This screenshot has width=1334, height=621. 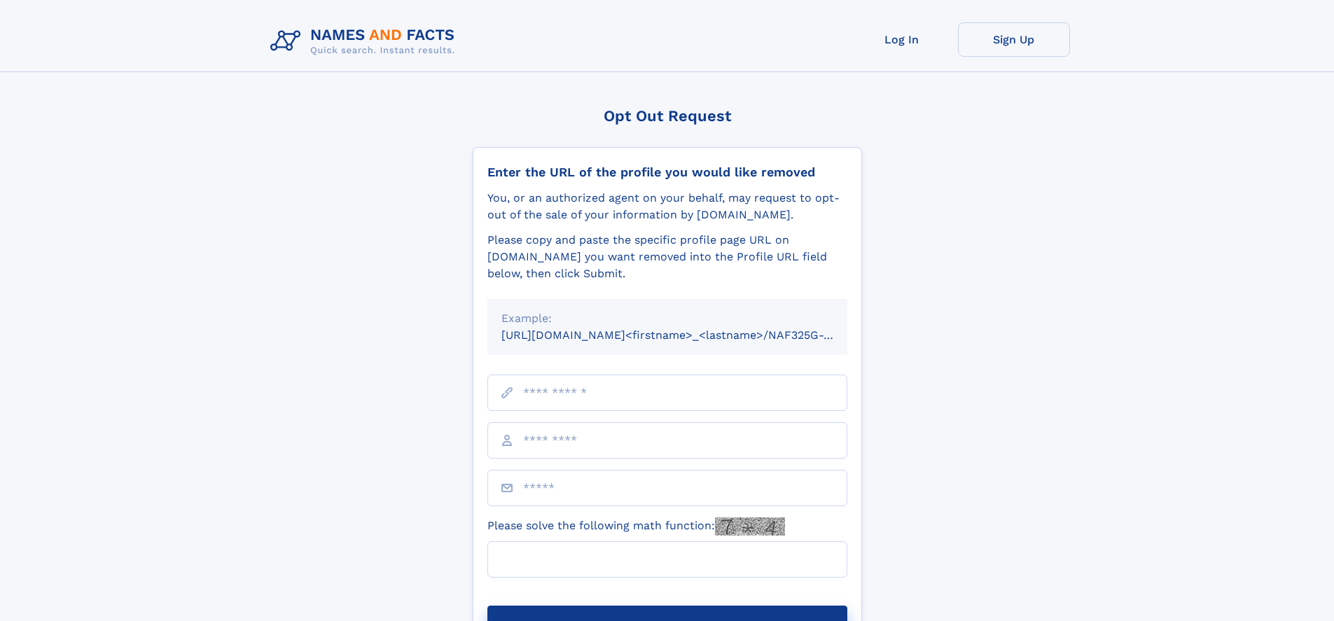 I want to click on a: Sign Up, so click(x=1014, y=39).